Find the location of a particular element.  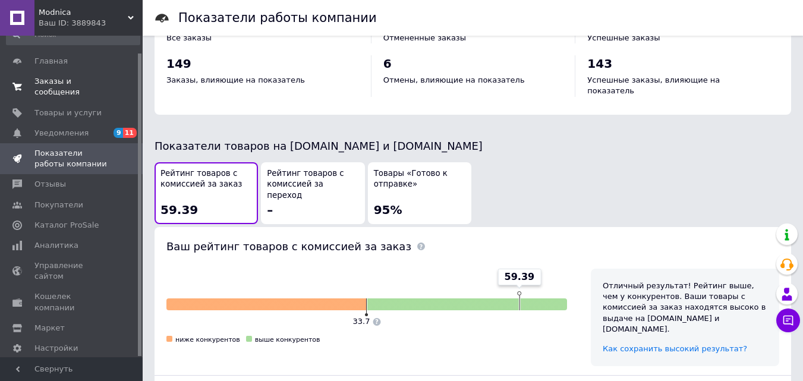

span: Отмененные заказы is located at coordinates (424, 37).